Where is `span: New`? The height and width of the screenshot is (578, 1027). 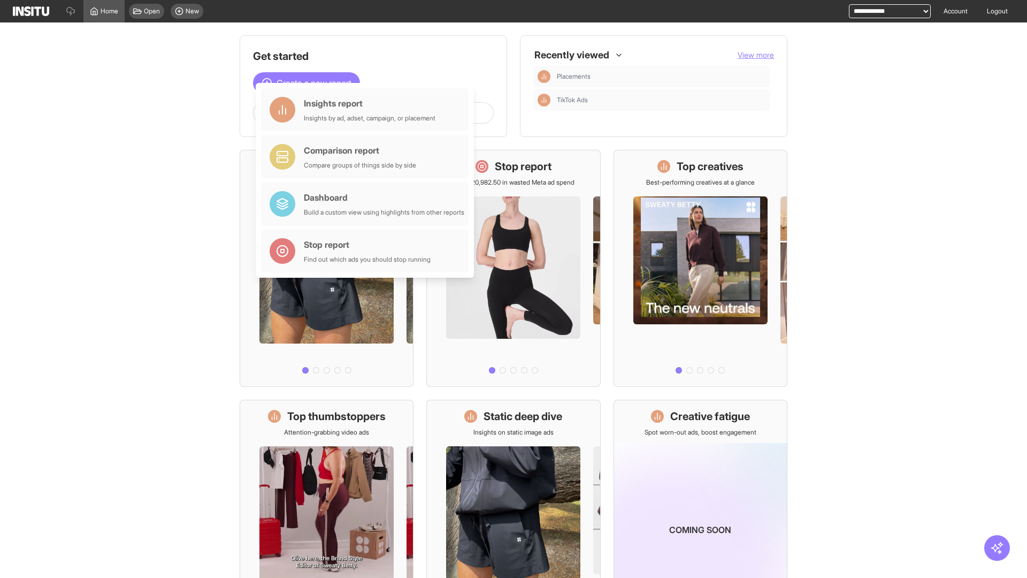 span: New is located at coordinates (192, 11).